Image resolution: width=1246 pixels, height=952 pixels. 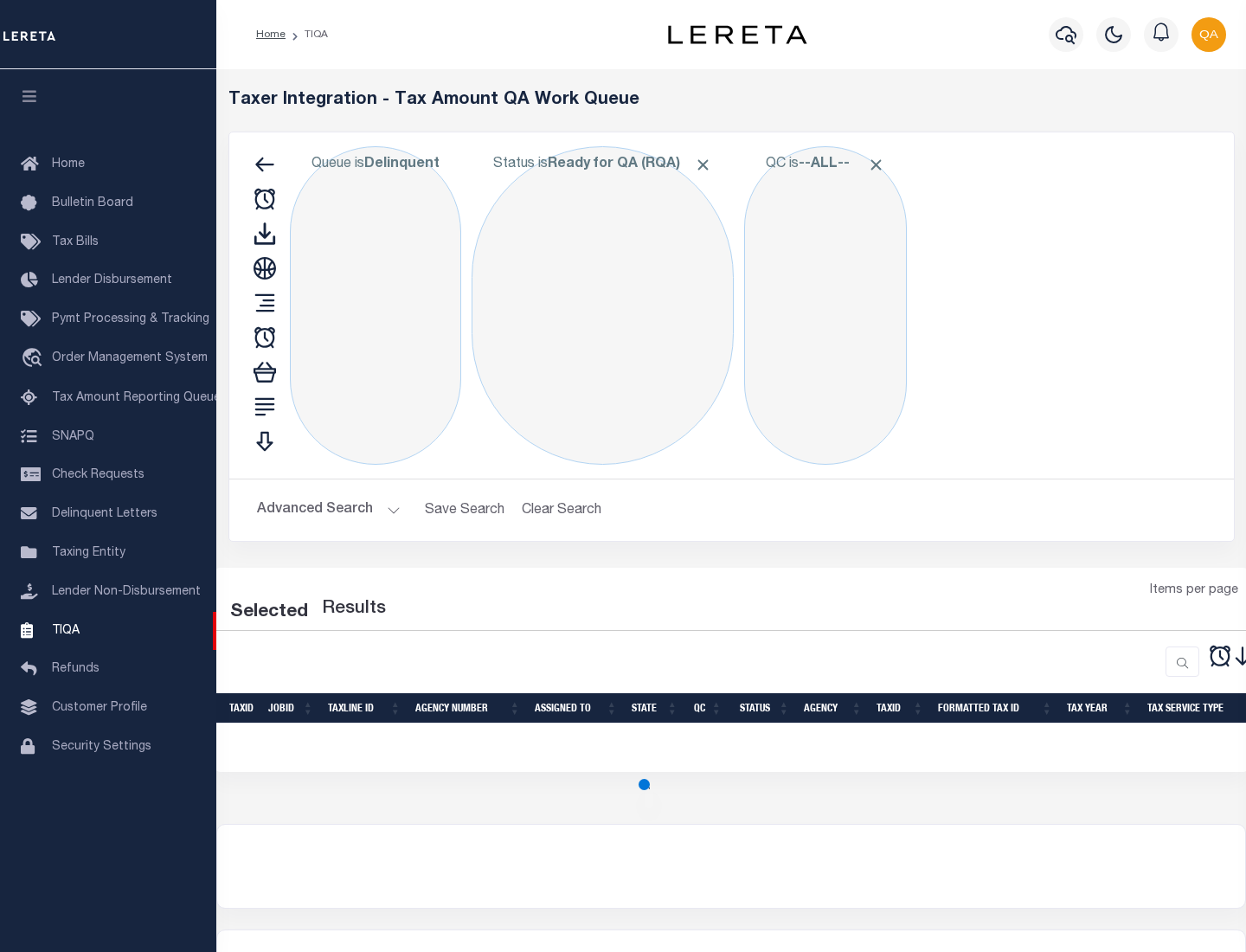 What do you see at coordinates (75, 242) in the screenshot?
I see `span: Tax Bills` at bounding box center [75, 242].